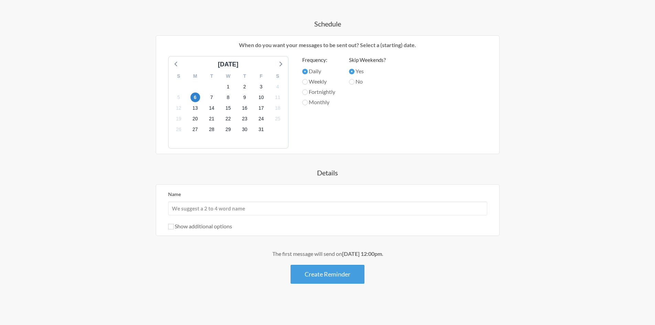 The width and height of the screenshot is (655, 325). I want to click on span: Sunday, November 30, 2025, so click(245, 130).